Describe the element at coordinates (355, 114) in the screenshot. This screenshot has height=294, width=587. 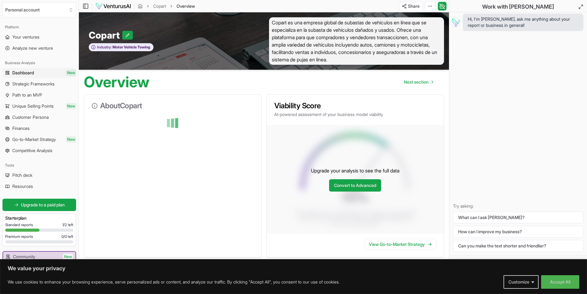
I see `p: AI-powered assessment of your business model viability` at that location.